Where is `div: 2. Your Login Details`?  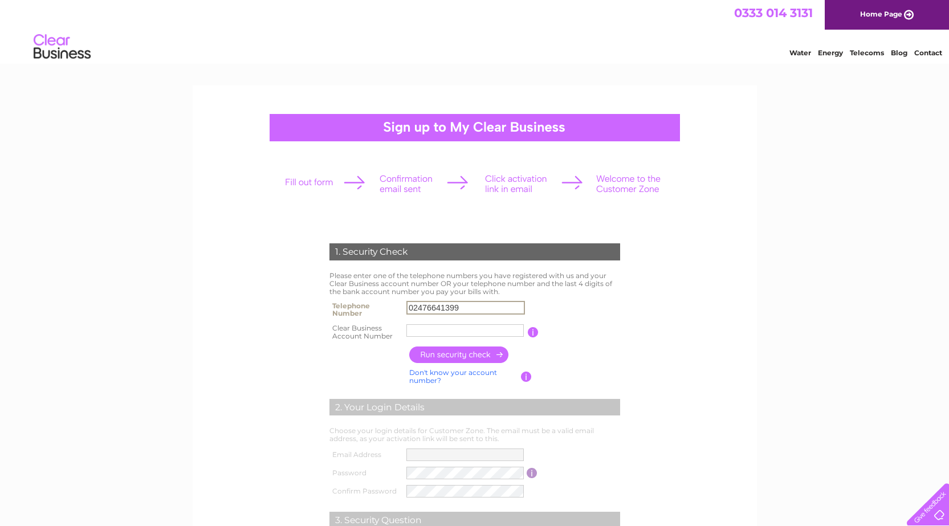
div: 2. Your Login Details is located at coordinates (475, 407).